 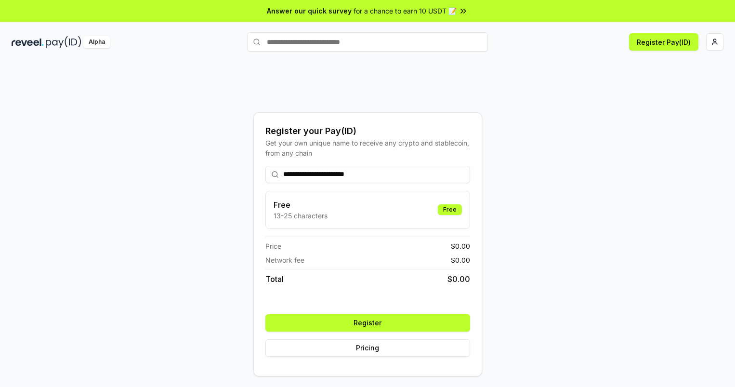 What do you see at coordinates (97, 42) in the screenshot?
I see `div: Alpha` at bounding box center [97, 42].